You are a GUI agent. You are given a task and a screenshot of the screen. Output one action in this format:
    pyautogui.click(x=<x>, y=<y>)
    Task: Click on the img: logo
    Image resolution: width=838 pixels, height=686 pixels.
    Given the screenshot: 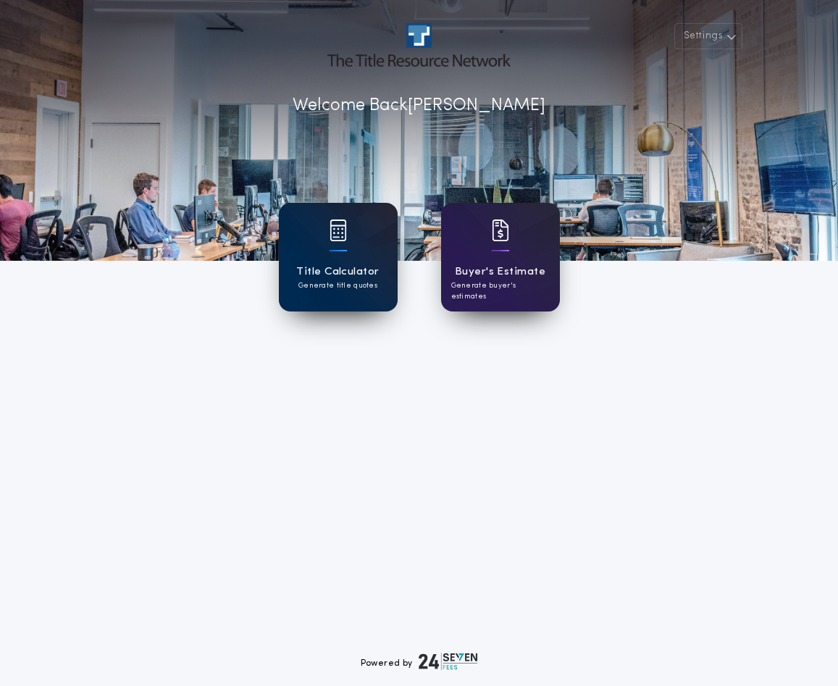 What is the action you would take?
    pyautogui.click(x=448, y=661)
    